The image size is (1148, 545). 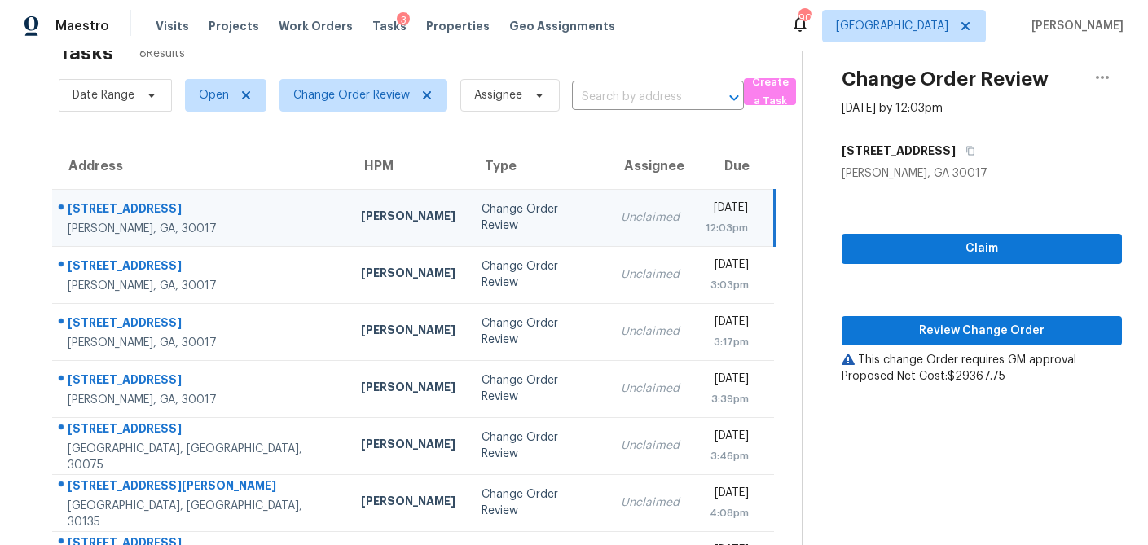 I want to click on div: 3, so click(x=403, y=20).